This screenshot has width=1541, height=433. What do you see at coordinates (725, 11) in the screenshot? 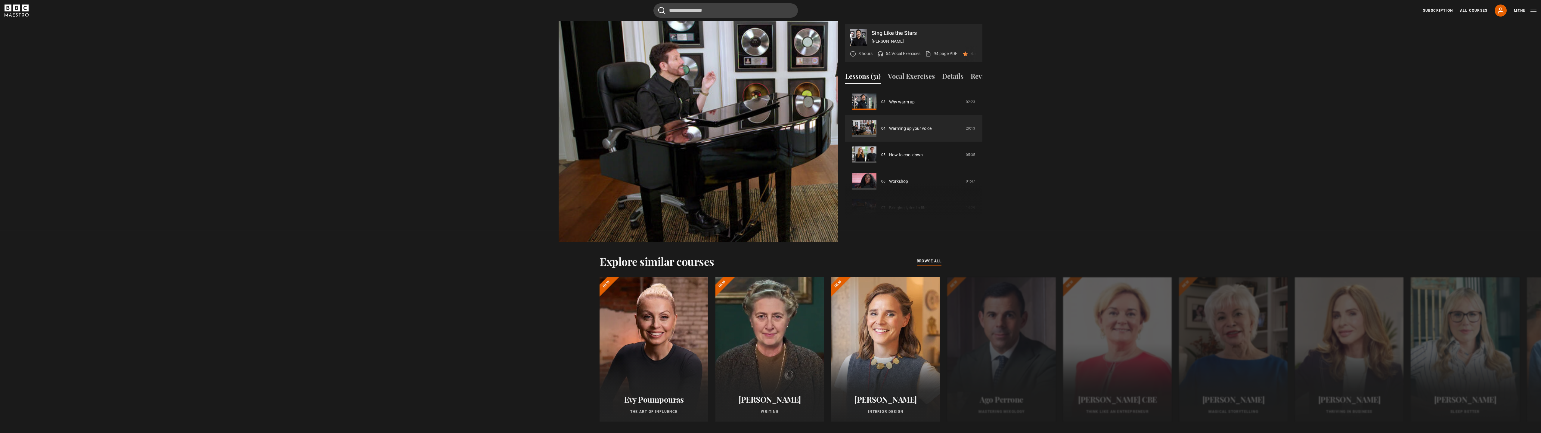
I see `input: Search` at bounding box center [725, 11].